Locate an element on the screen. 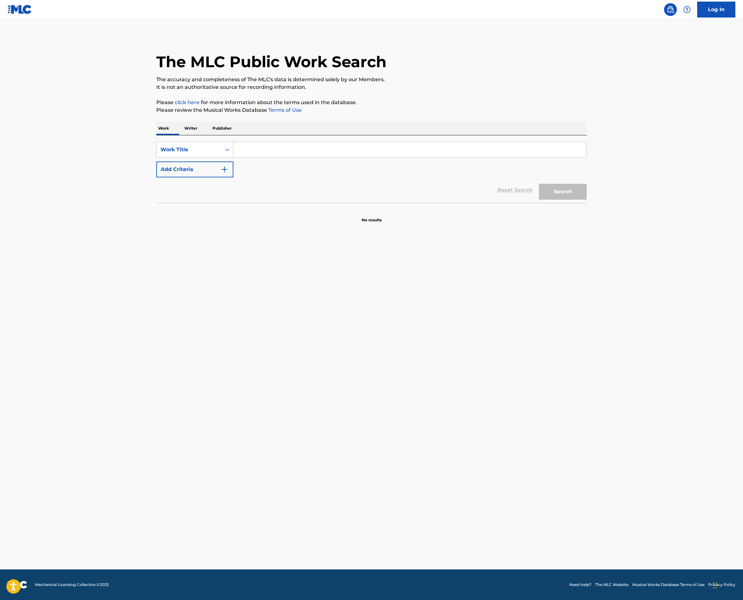  a: The MLC Website is located at coordinates (612, 584).